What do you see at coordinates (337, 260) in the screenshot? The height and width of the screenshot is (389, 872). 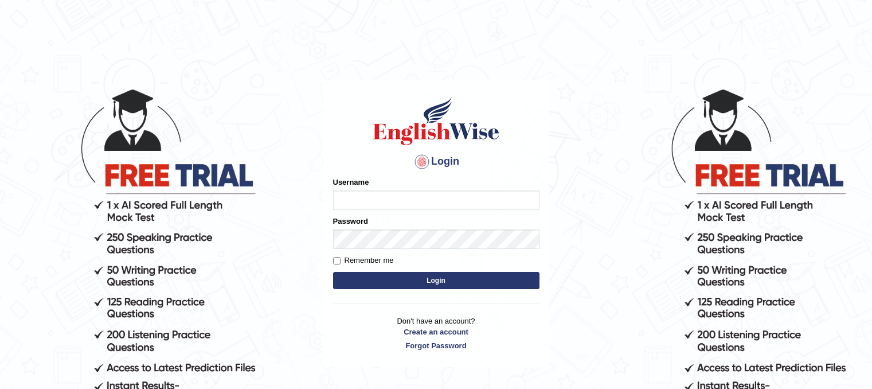 I see `input: Remember me` at bounding box center [337, 260].